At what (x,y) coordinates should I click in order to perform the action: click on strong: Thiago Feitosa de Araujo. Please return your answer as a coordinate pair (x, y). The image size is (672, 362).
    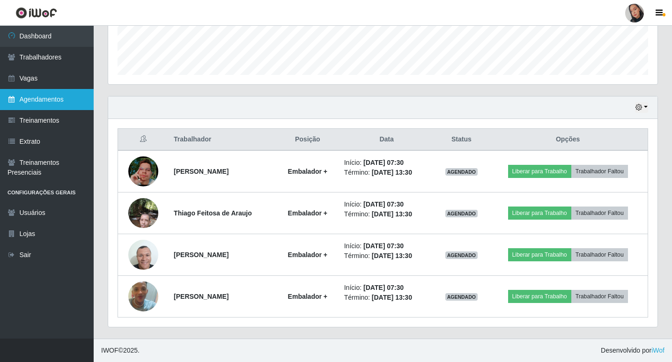
    Looking at the image, I should click on (213, 213).